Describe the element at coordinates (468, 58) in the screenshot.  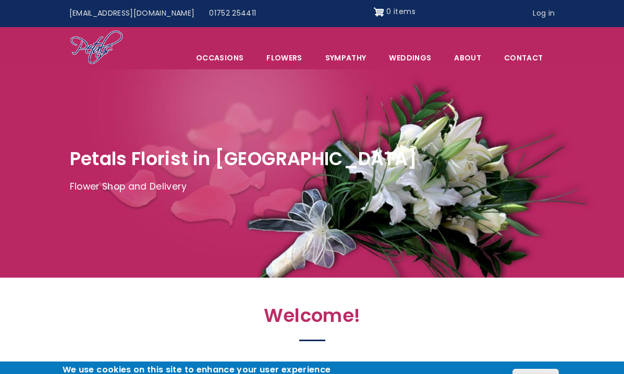
I see `a: About` at that location.